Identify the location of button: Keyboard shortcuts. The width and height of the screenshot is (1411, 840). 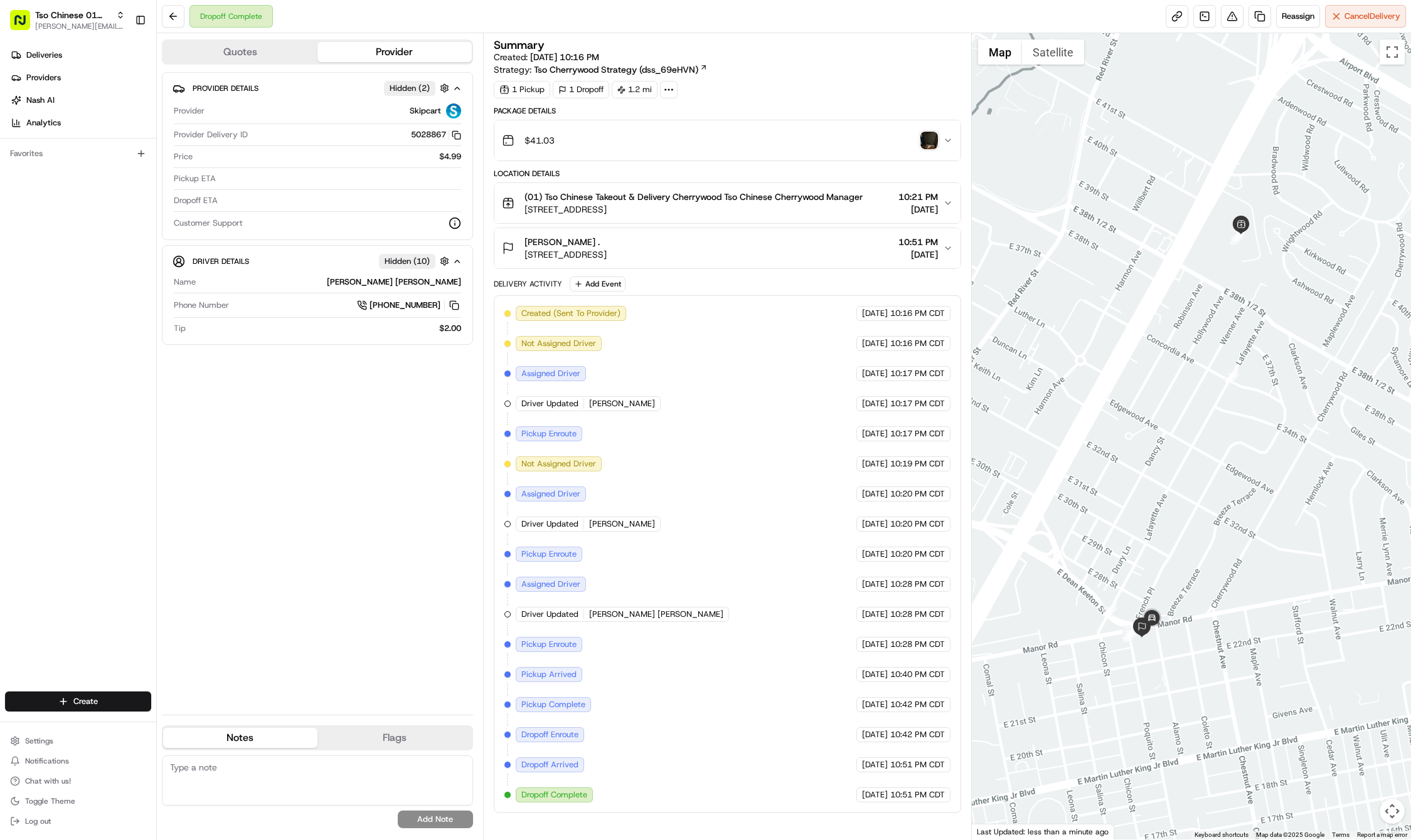
(1222, 835).